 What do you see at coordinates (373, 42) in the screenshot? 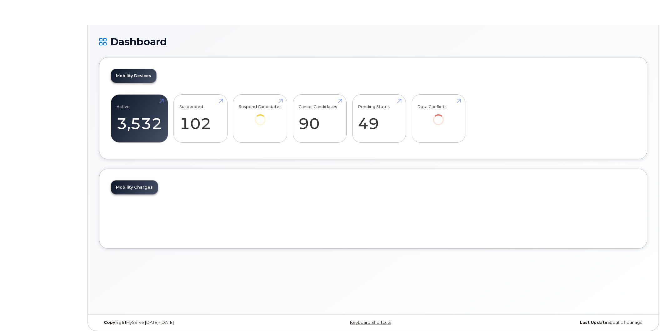
I see `h1: Dashboard` at bounding box center [373, 42].